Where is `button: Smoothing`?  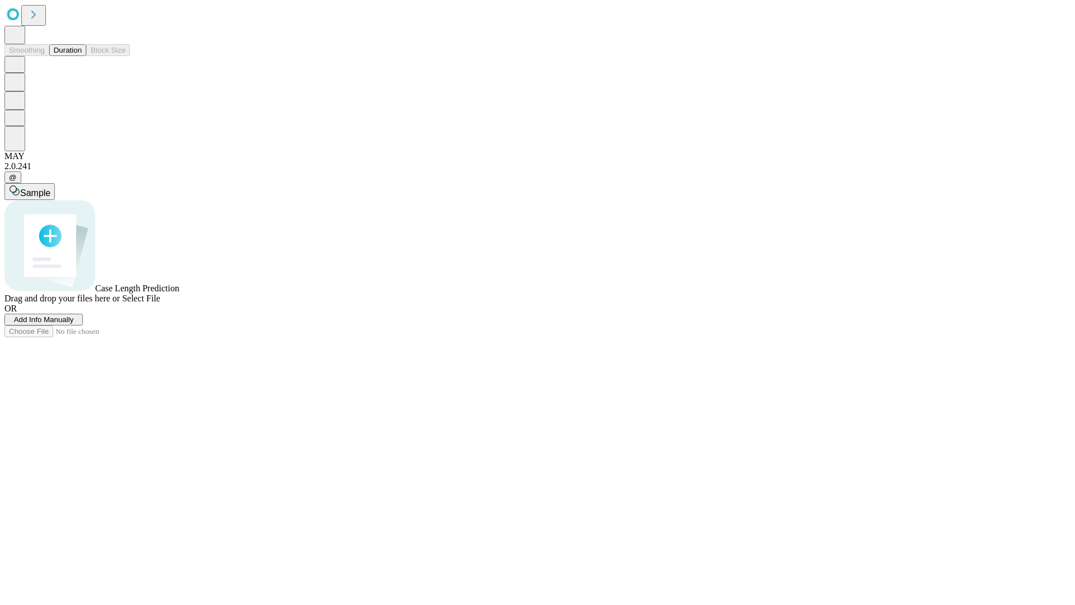 button: Smoothing is located at coordinates (27, 50).